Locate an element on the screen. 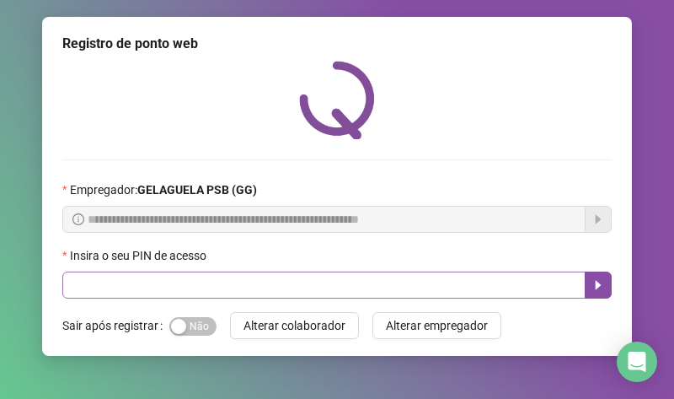 The image size is (674, 399). img: QRPoint is located at coordinates (337, 99).